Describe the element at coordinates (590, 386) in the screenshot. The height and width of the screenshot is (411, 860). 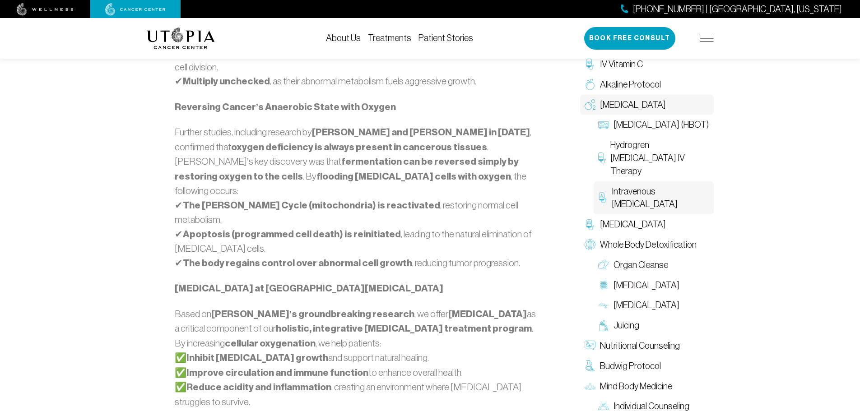
I see `img: Mind Body Medicine` at that location.